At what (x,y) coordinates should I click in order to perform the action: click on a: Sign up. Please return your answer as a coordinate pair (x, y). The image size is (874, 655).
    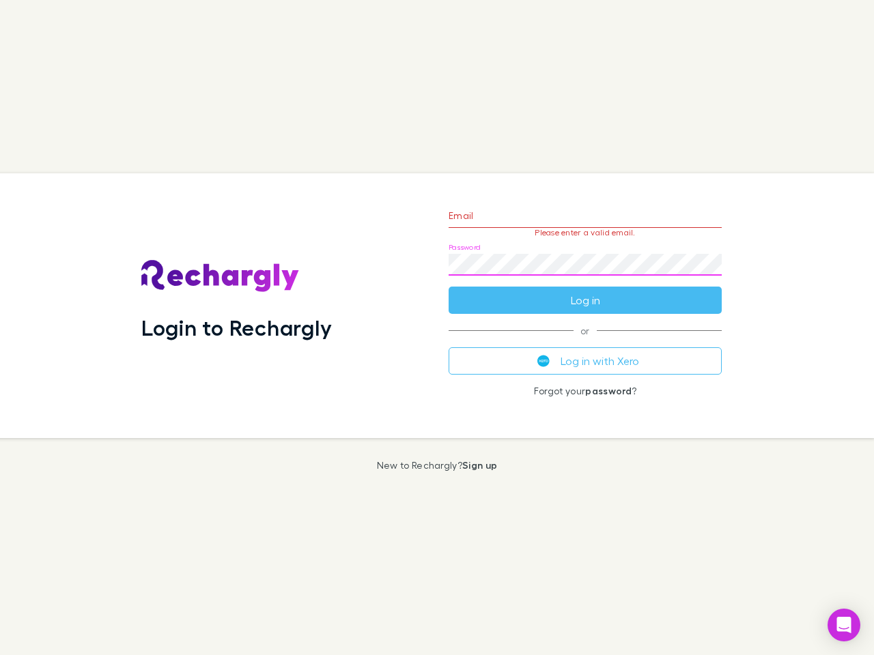
    Looking at the image, I should click on (479, 465).